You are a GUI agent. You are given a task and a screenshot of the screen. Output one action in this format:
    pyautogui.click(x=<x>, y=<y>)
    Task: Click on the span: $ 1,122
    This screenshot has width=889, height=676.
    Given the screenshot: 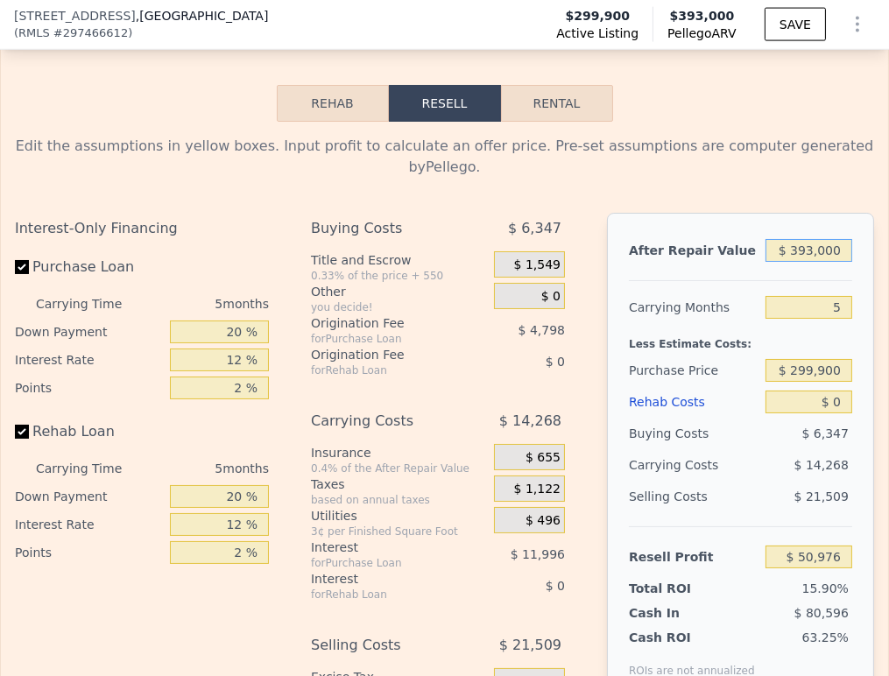 What is the action you would take?
    pyautogui.click(x=537, y=489)
    